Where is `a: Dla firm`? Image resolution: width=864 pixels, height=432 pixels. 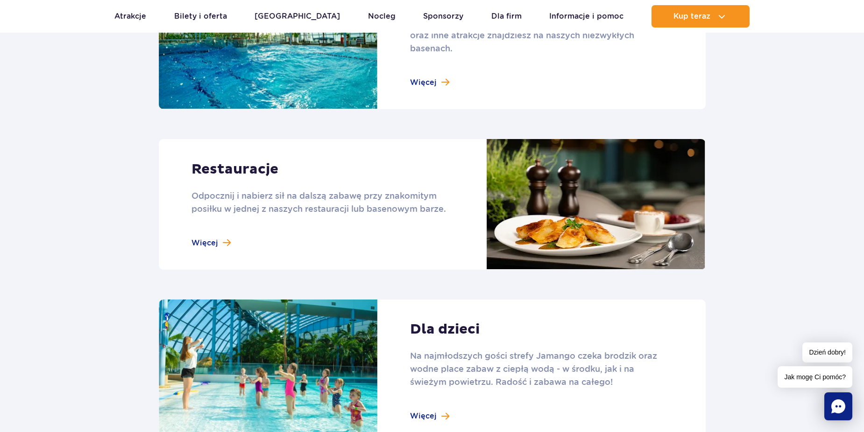
a: Dla firm is located at coordinates (506, 16).